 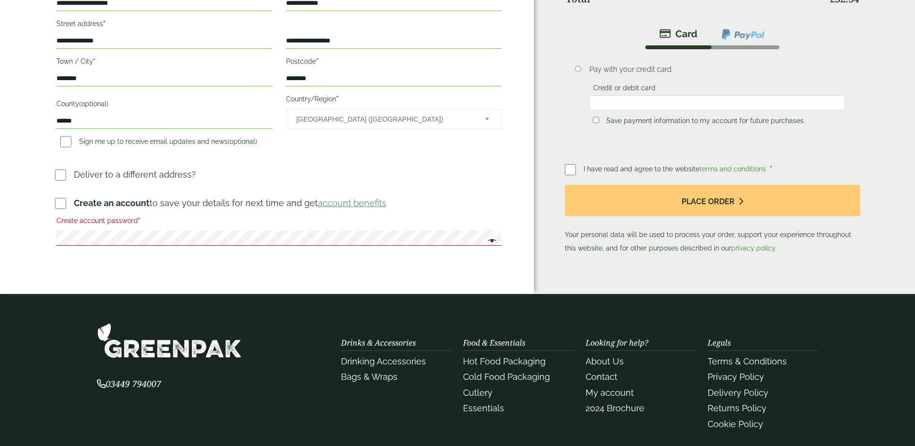 What do you see at coordinates (737, 408) in the screenshot?
I see `a: Returns Policy` at bounding box center [737, 408].